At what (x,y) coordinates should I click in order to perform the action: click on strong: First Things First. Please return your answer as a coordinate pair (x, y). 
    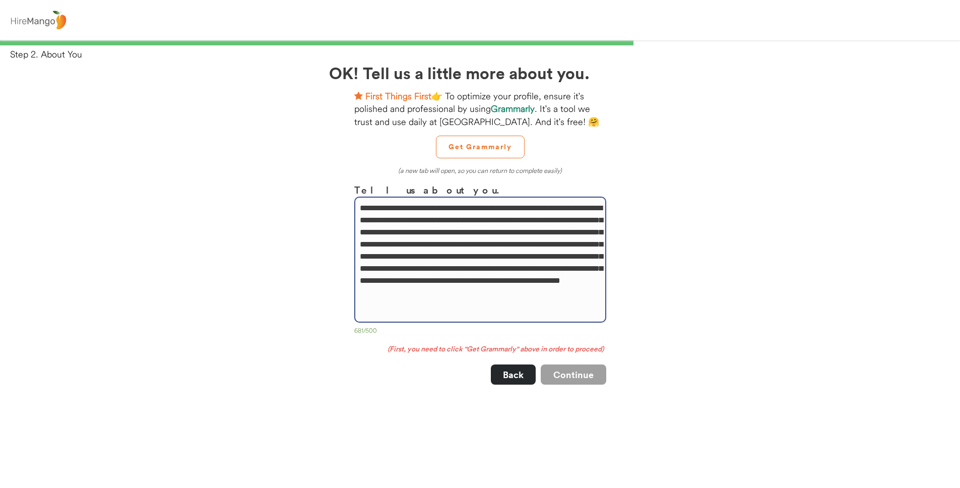
    Looking at the image, I should click on (398, 96).